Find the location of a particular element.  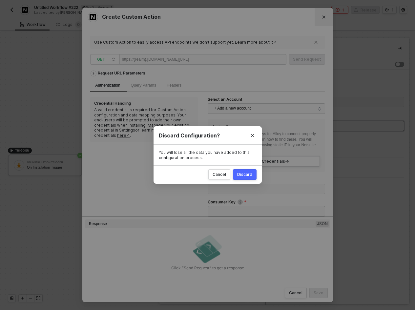

span: Instructions is located at coordinates (224, 127).